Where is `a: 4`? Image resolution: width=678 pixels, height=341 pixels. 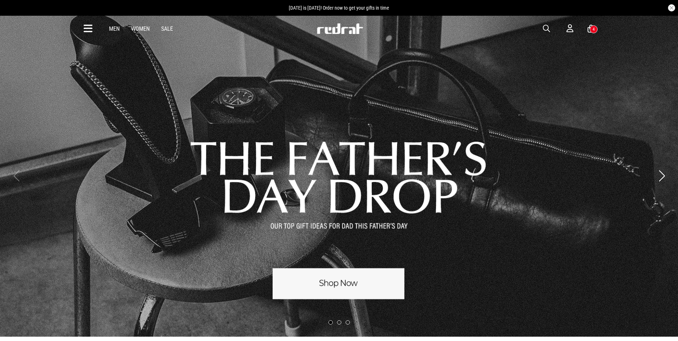 a: 4 is located at coordinates (590, 29).